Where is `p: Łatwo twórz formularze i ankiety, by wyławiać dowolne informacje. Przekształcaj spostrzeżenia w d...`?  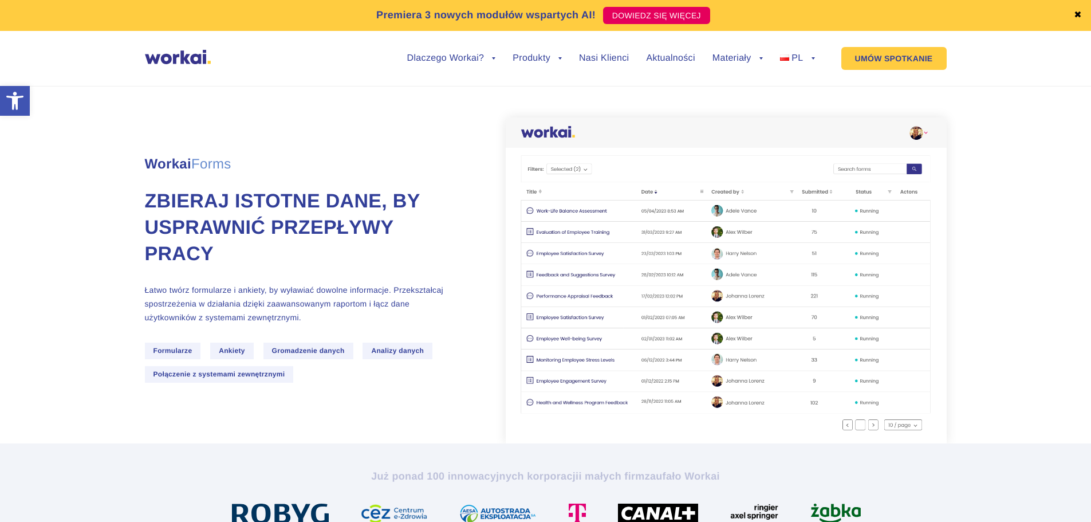
p: Łatwo twórz formularze i ankiety, by wyławiać dowolne informacje. Przekształcaj spostrzeżenia w d... is located at coordinates (302, 304).